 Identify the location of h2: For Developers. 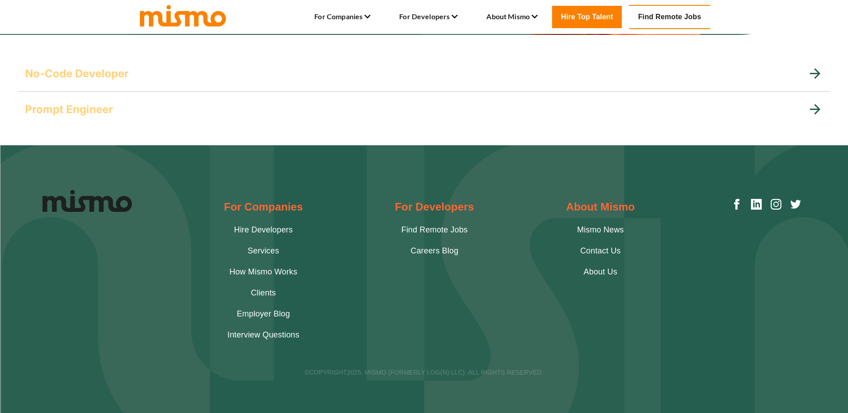
(435, 207).